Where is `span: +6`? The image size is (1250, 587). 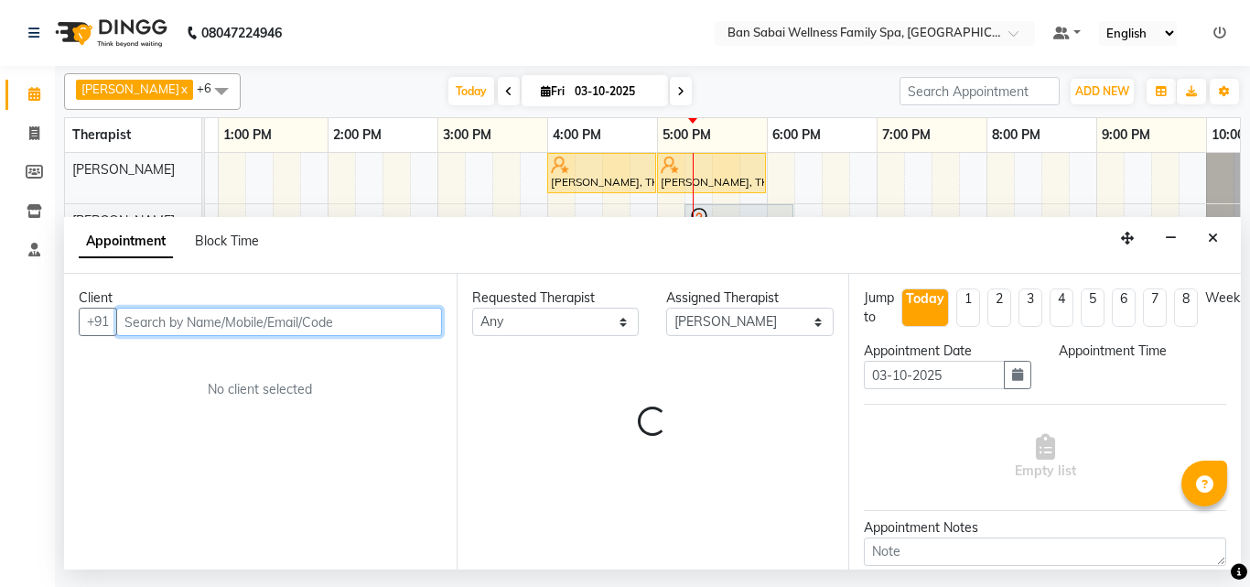
span: +6 is located at coordinates (210, 88).